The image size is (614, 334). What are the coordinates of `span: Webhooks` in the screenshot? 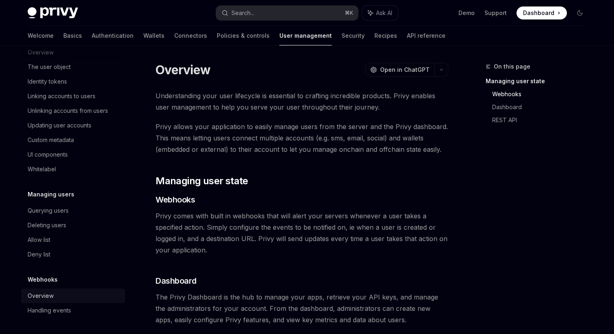 It's located at (175, 200).